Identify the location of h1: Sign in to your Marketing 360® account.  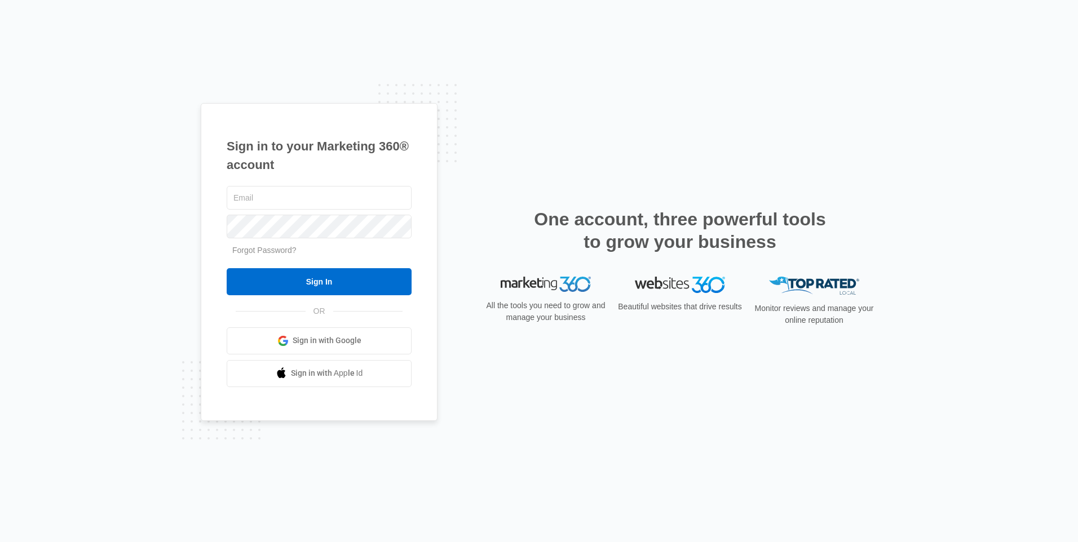
(319, 156).